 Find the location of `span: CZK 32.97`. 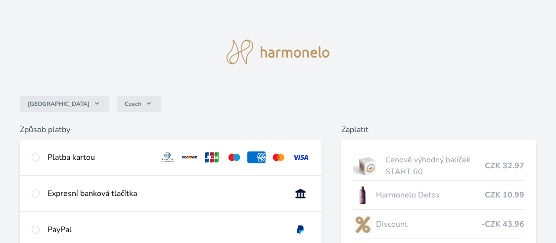

span: CZK 32.97 is located at coordinates (504, 166).